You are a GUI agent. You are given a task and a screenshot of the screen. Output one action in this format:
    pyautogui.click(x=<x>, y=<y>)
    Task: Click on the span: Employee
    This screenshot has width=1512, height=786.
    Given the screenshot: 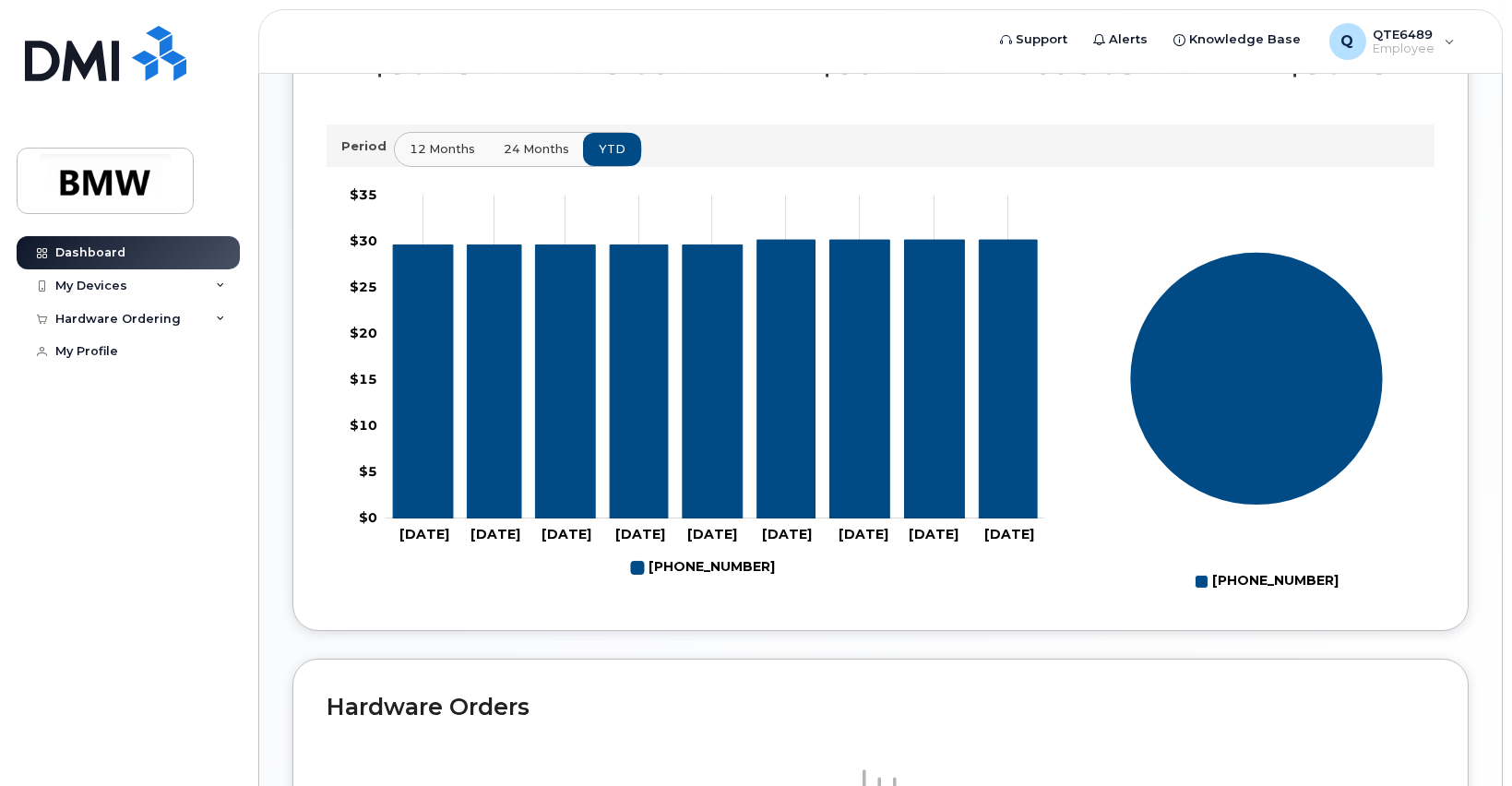 What is the action you would take?
    pyautogui.click(x=1404, y=49)
    